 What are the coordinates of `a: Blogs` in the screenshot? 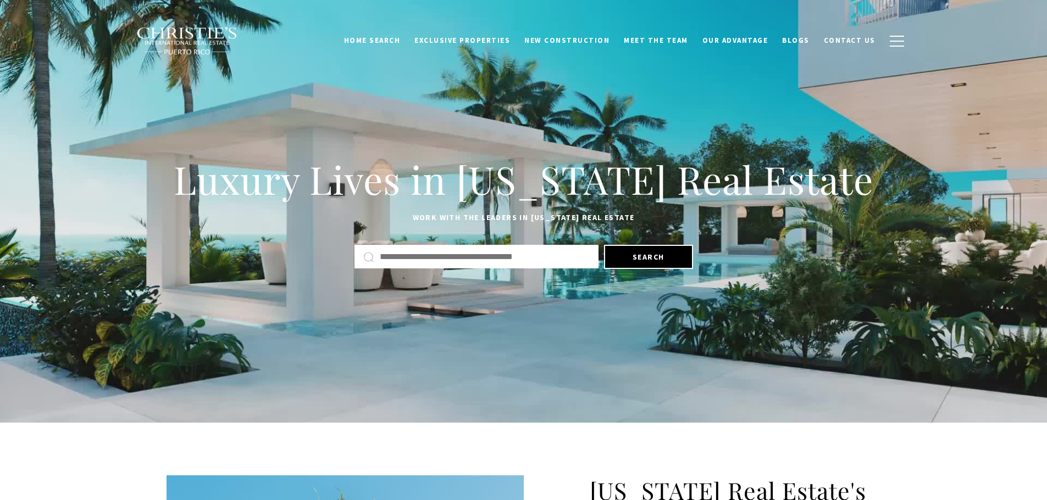 It's located at (796, 41).